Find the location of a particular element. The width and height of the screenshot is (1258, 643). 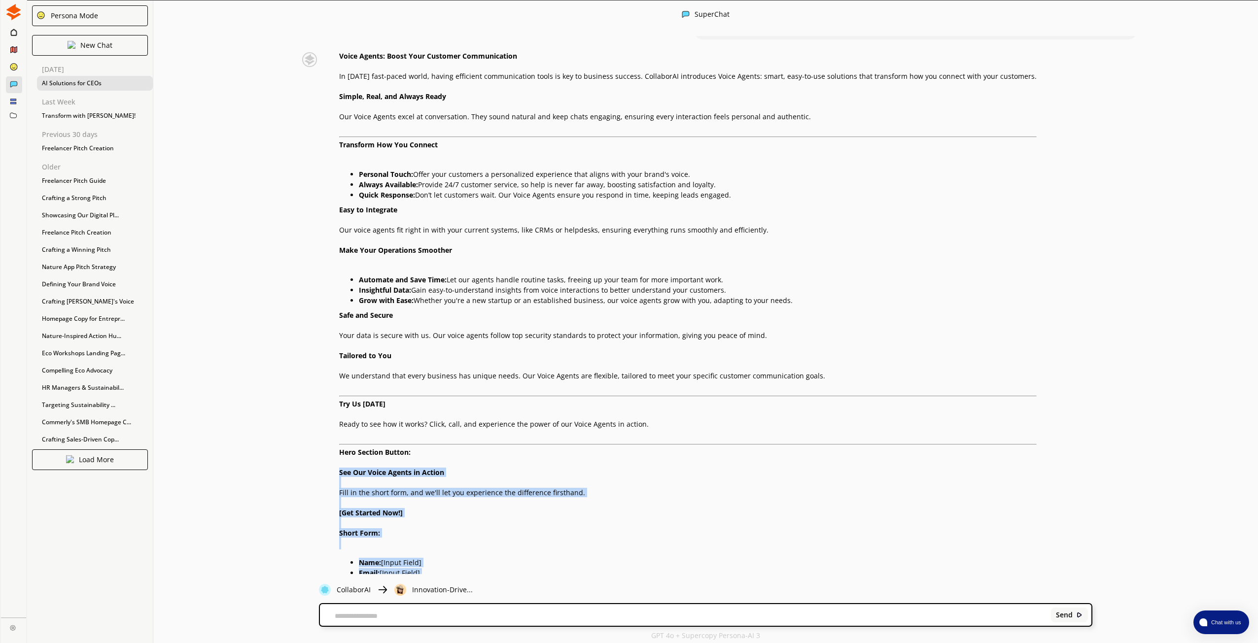

strong: Email: is located at coordinates (369, 573).